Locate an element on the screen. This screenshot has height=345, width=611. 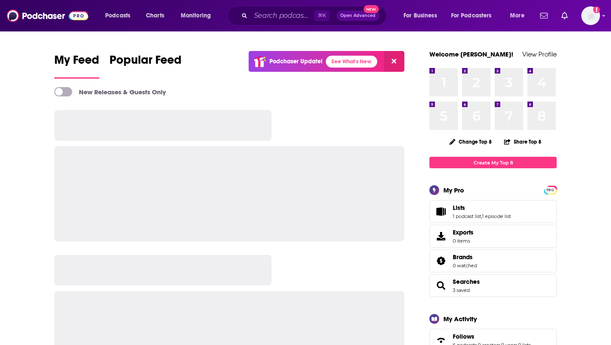
a: Podchaser - Follow, Share and Rate Podcasts is located at coordinates (48, 16).